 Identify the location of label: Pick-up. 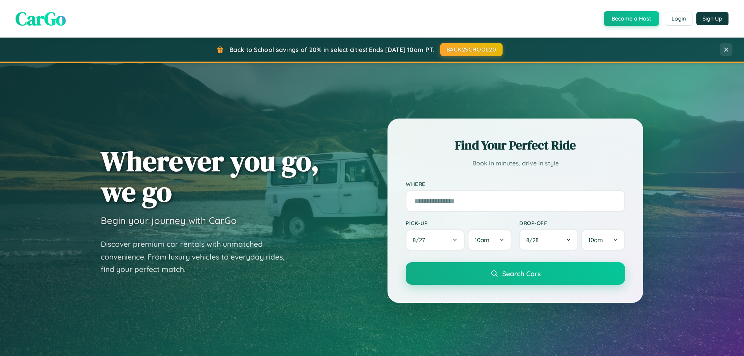
(459, 223).